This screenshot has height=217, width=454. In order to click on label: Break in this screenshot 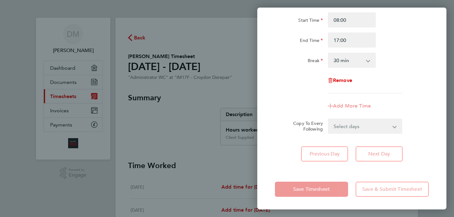, I will do `click(315, 61)`.